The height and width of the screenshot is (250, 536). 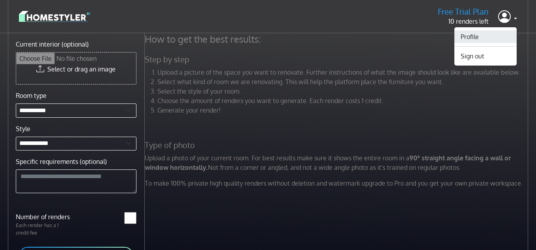 What do you see at coordinates (52, 44) in the screenshot?
I see `label: Current interior (optional)` at bounding box center [52, 44].